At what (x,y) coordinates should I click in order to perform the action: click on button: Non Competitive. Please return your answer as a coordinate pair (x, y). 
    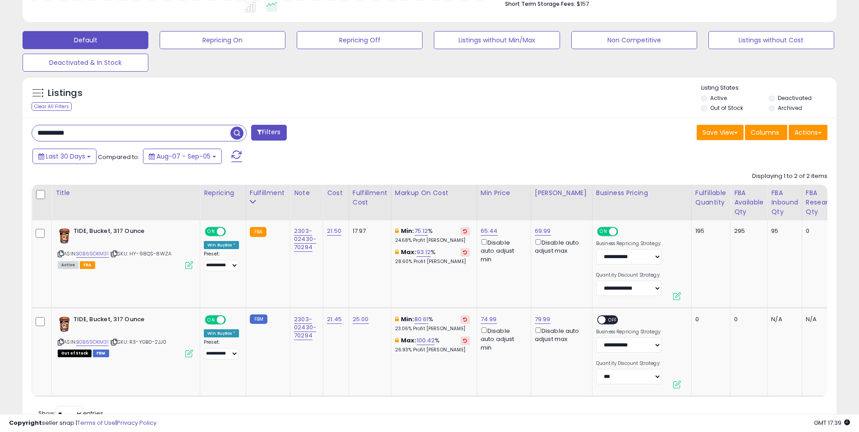
    Looking at the image, I should click on (634, 40).